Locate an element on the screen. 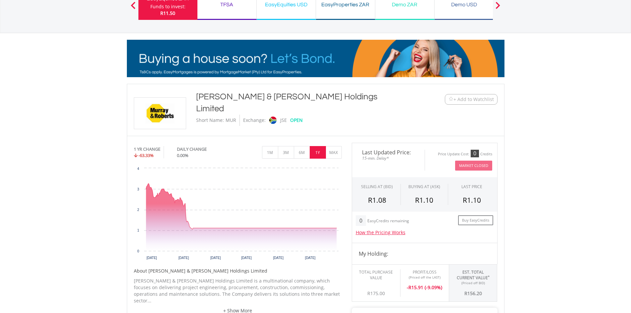 Image resolution: width=631 pixels, height=313 pixels. div: Credits is located at coordinates (486, 154).